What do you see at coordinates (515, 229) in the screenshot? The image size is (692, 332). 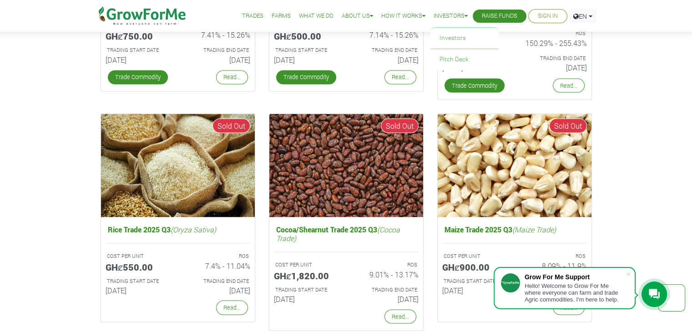 I see `h5: Maize Trade 2025 Q3` at bounding box center [515, 229].